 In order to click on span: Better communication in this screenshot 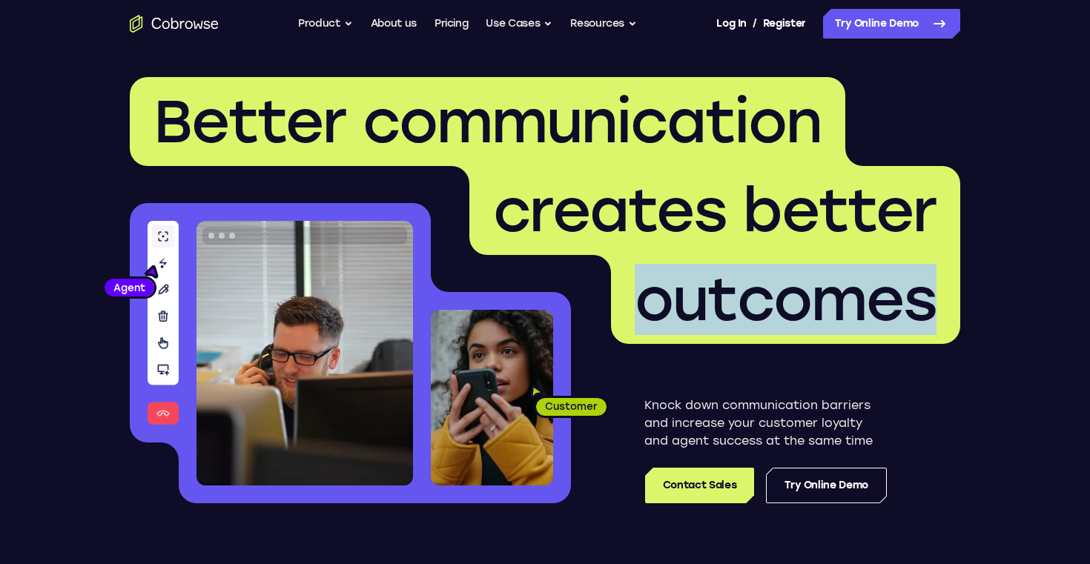, I will do `click(487, 122)`.